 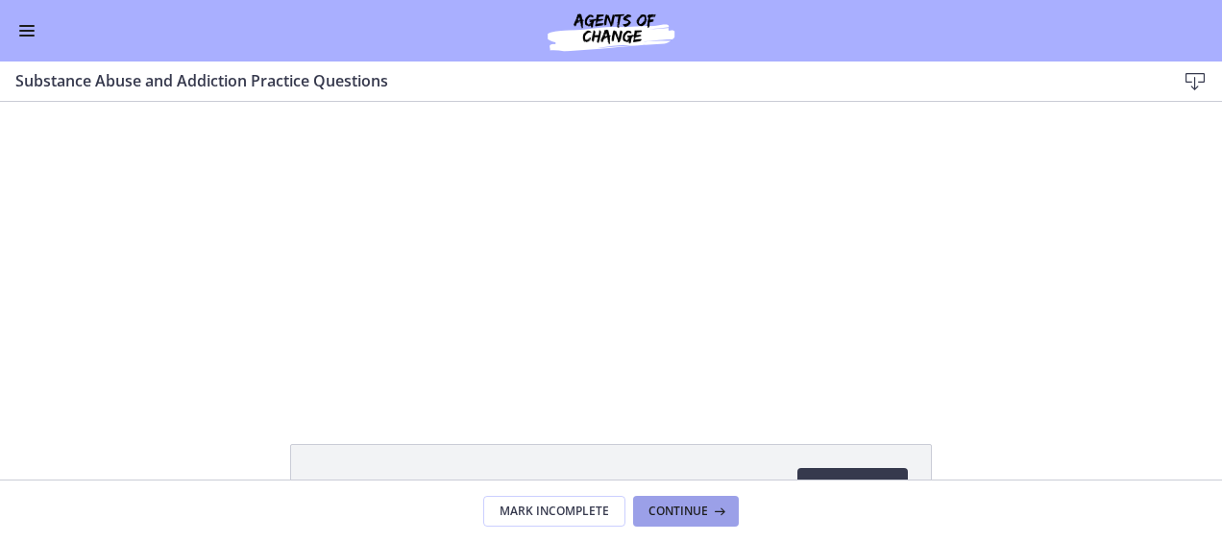 I want to click on span: Download, so click(x=852, y=487).